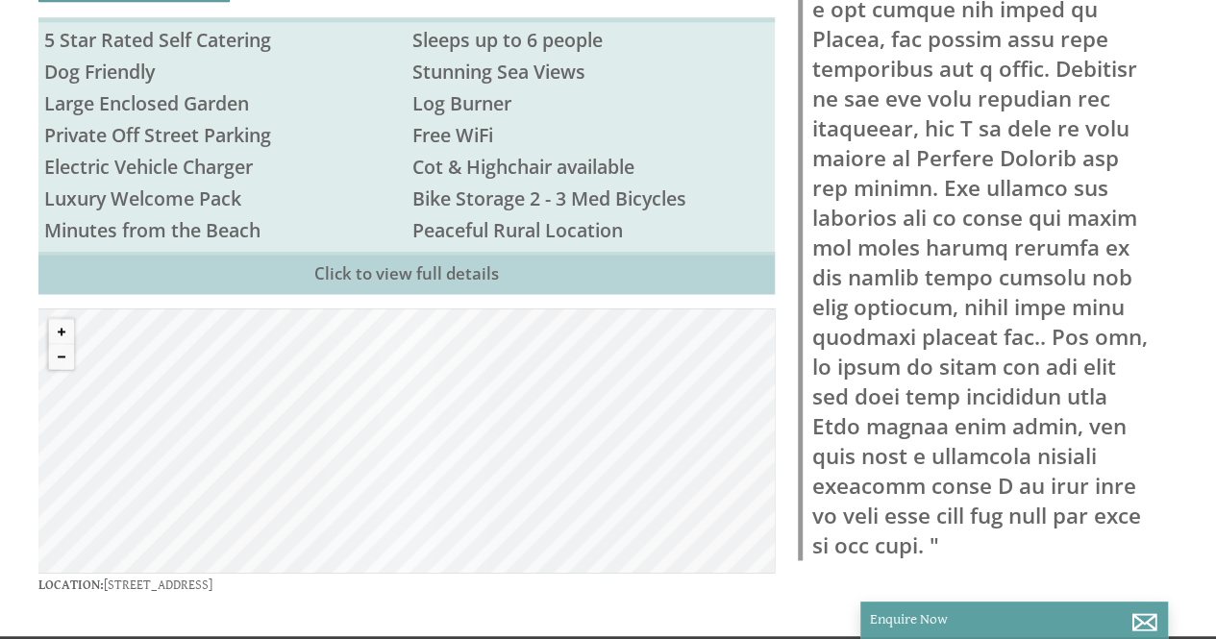 Image resolution: width=1216 pixels, height=639 pixels. I want to click on li: Electric Vehicle Charger, so click(222, 166).